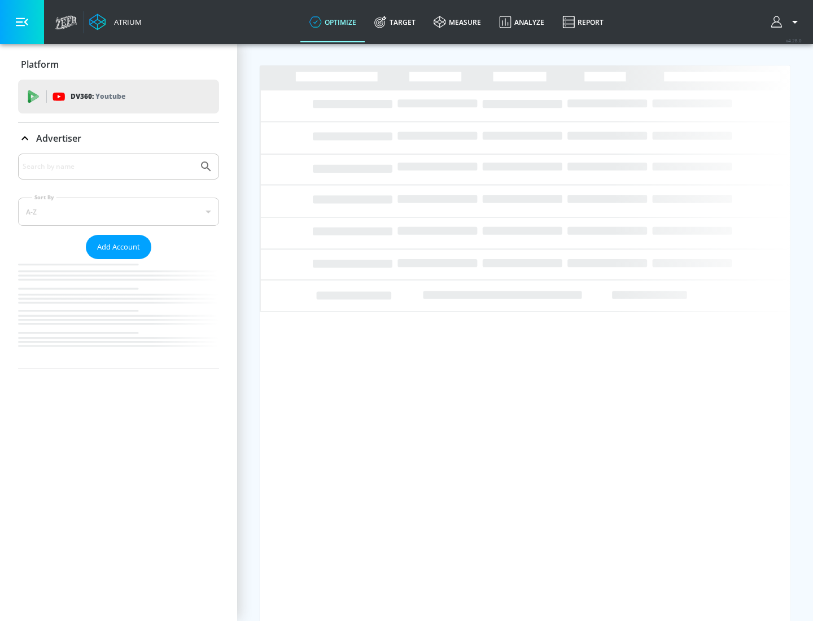 This screenshot has height=621, width=813. Describe the element at coordinates (457, 22) in the screenshot. I see `a: measure` at that location.